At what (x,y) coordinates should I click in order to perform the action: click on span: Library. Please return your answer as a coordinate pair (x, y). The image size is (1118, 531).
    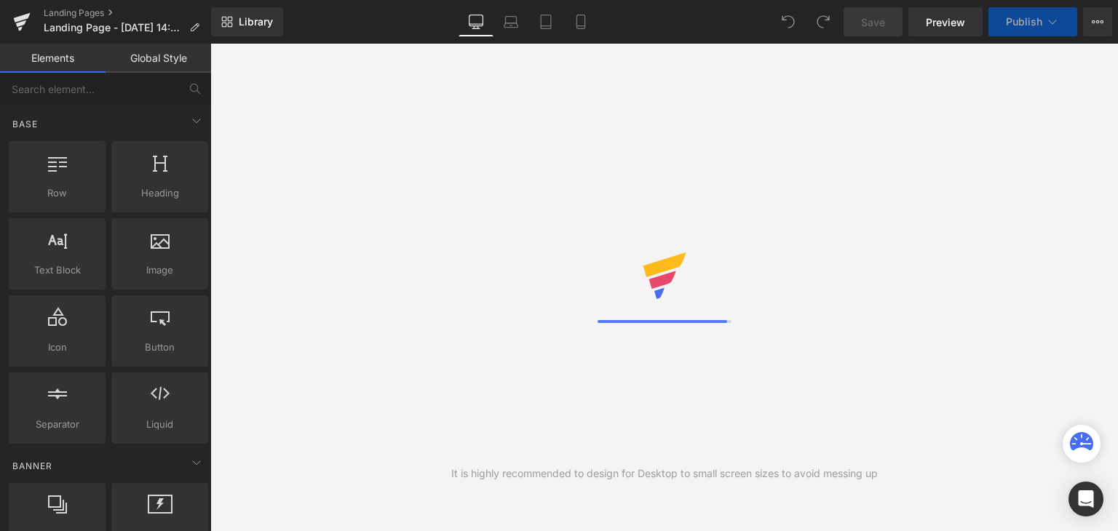
    Looking at the image, I should click on (256, 22).